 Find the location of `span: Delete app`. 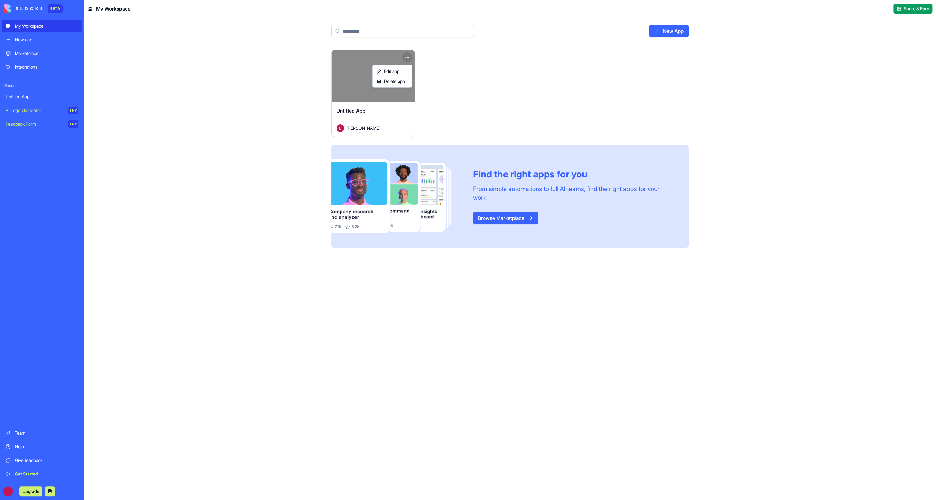

span: Delete app is located at coordinates (395, 81).